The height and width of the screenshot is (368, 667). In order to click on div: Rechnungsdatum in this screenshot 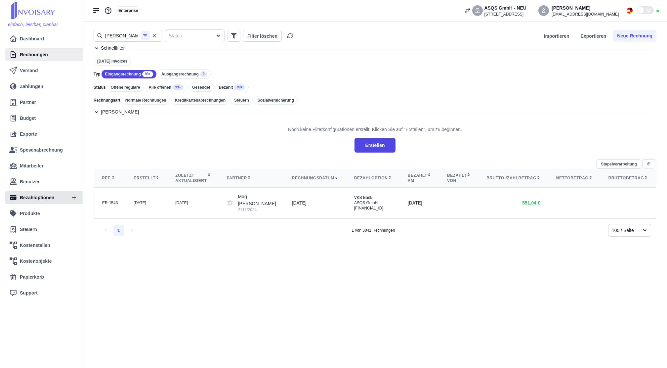, I will do `click(315, 178)`.